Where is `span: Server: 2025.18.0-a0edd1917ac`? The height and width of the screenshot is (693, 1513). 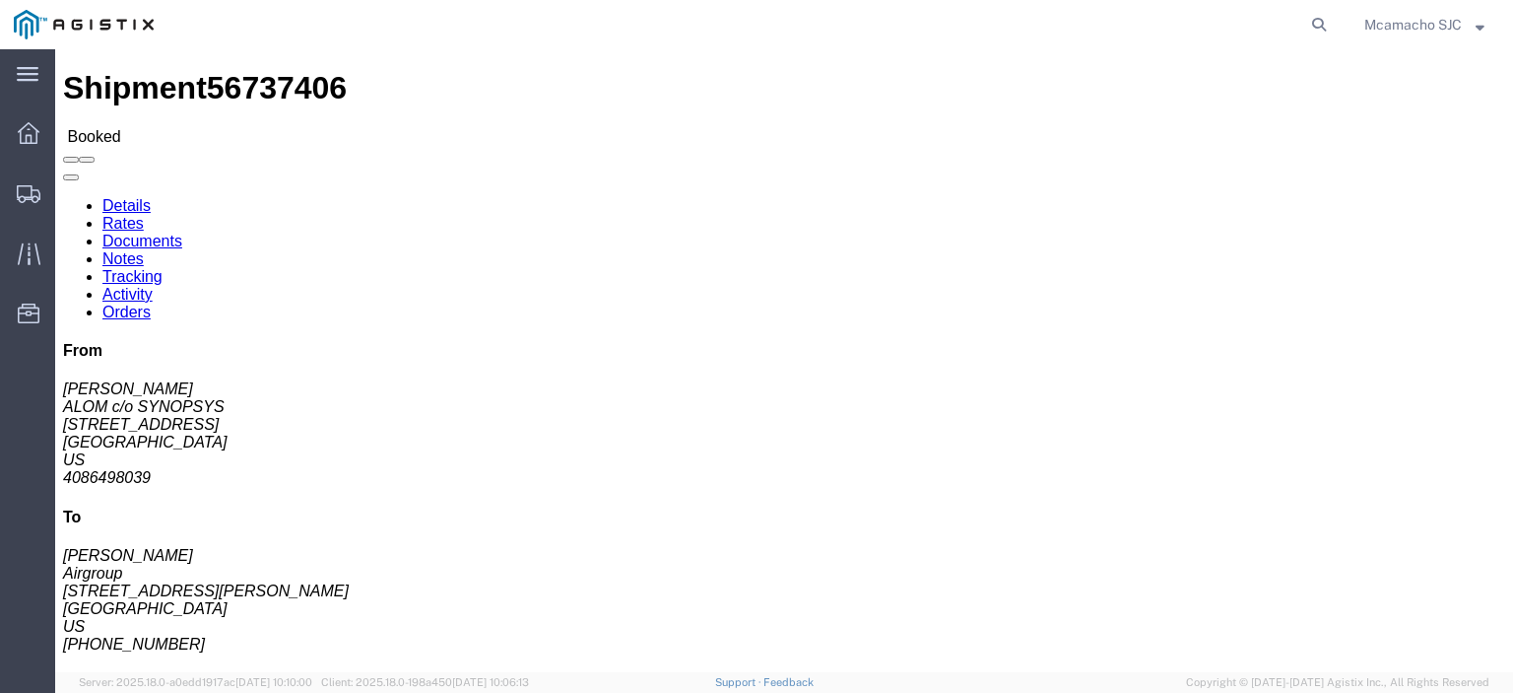
span: Server: 2025.18.0-a0edd1917ac is located at coordinates (195, 682).